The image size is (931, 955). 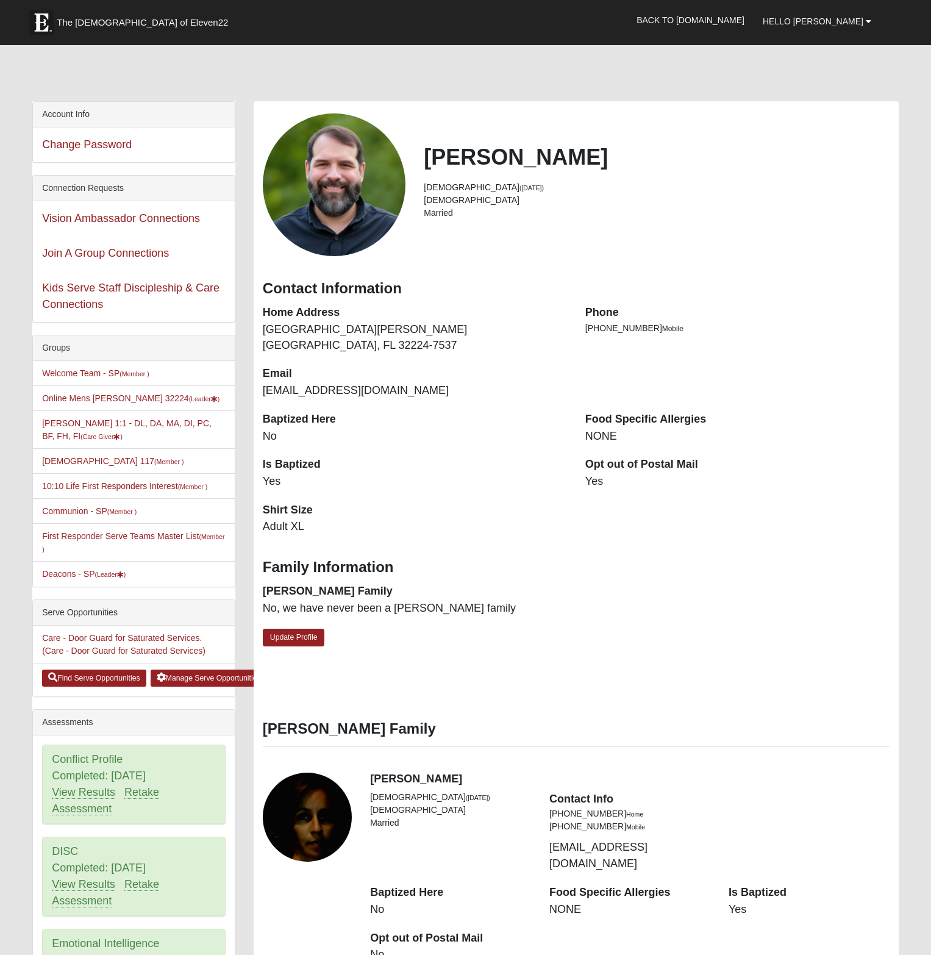 What do you see at coordinates (87, 145) in the screenshot?
I see `a: Change Password` at bounding box center [87, 145].